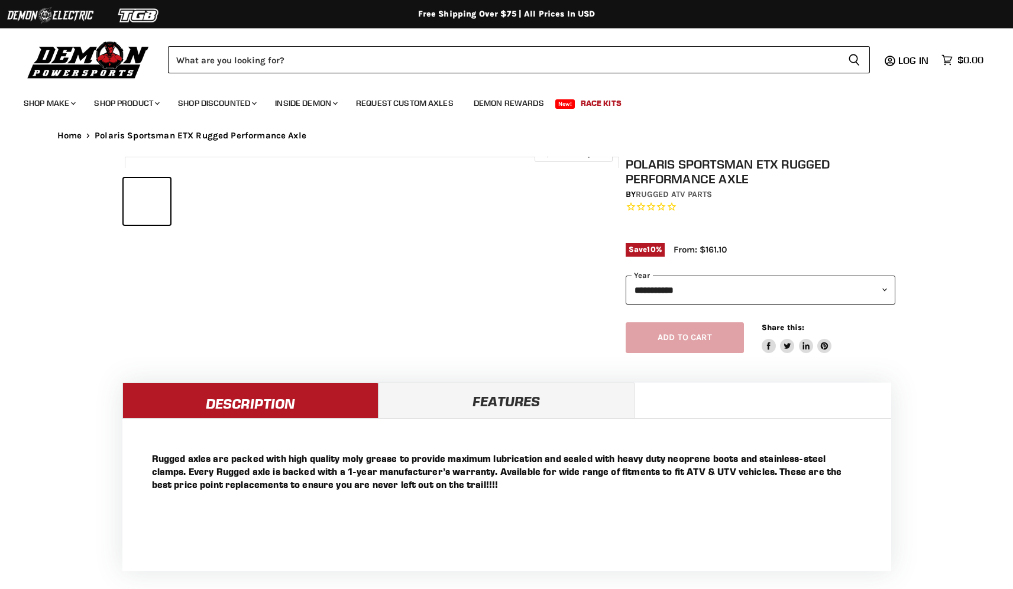 This screenshot has height=589, width=1013. I want to click on p: Rugged axles are packed with high quality moly grease to provide maximum lubrication and sealed w..., so click(507, 471).